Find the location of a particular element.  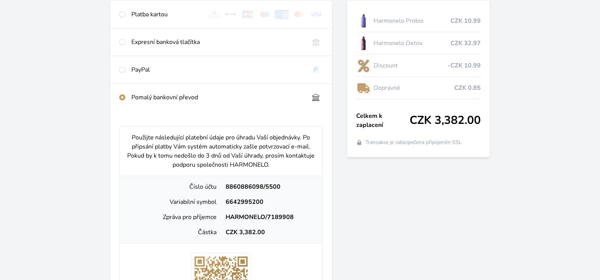

span: Harmonelo Probio is located at coordinates (412, 21).